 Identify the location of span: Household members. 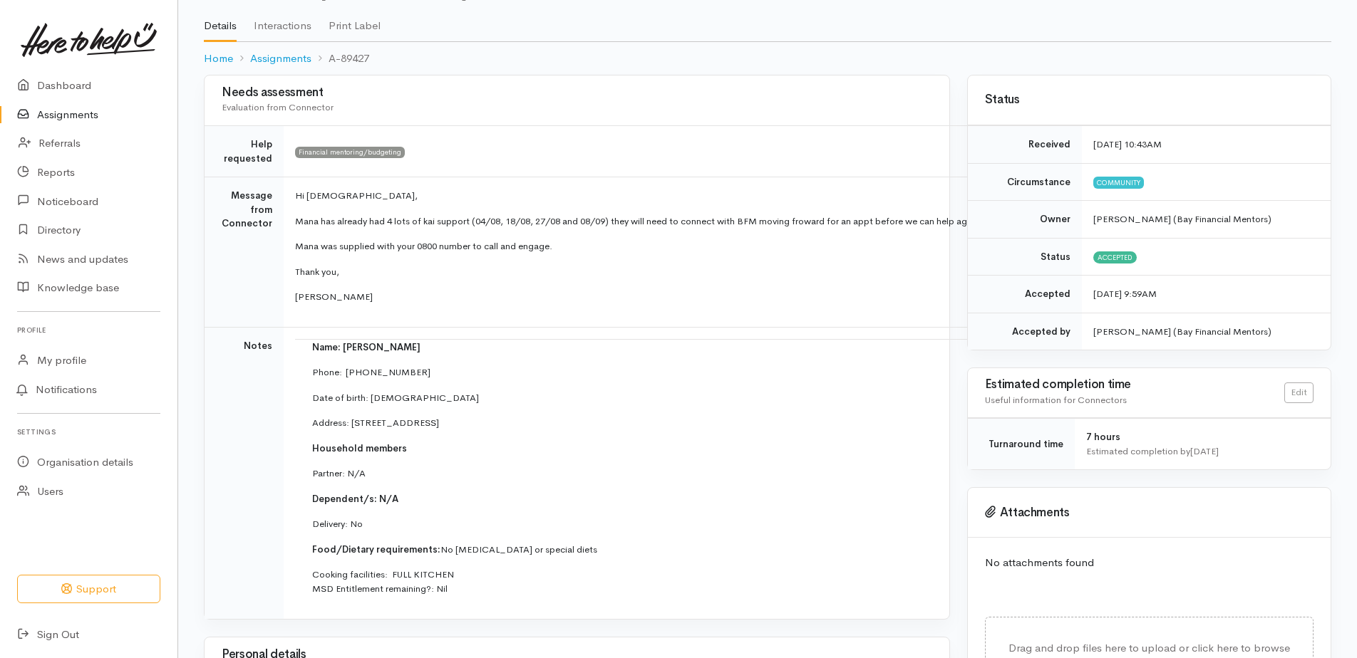
(359, 448).